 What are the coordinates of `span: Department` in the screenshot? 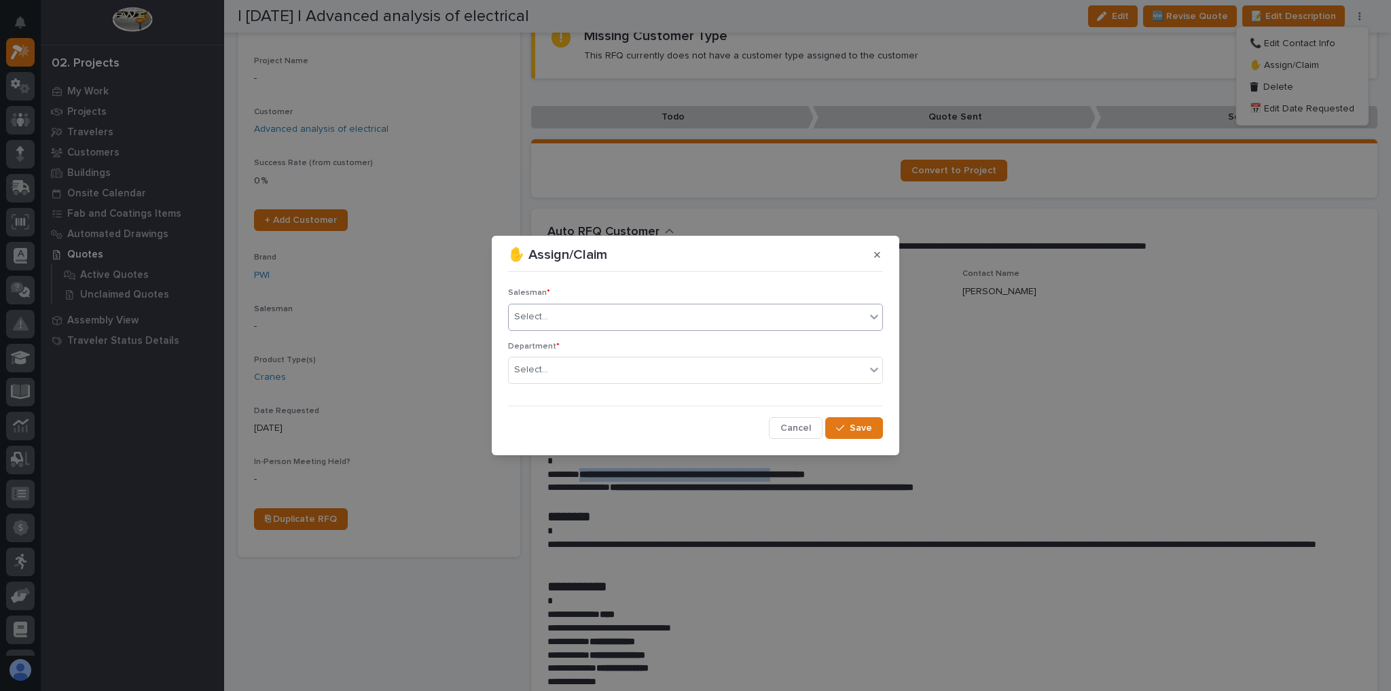 It's located at (534, 346).